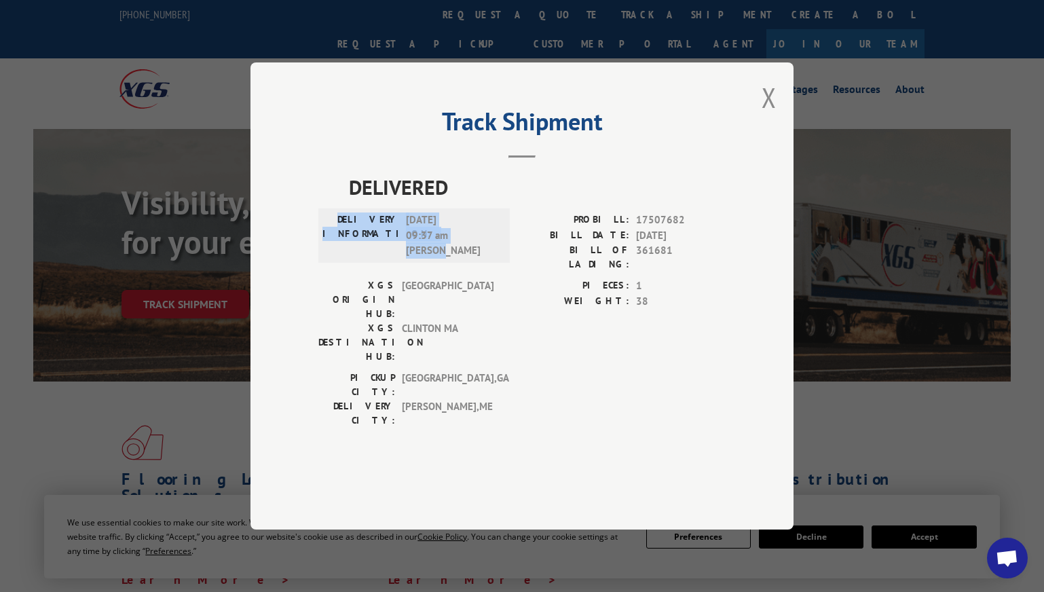  I want to click on label: PROBILL:, so click(576, 220).